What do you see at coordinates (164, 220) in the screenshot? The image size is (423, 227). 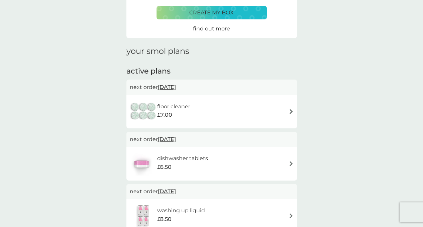 I see `span: £8.50` at bounding box center [164, 220].